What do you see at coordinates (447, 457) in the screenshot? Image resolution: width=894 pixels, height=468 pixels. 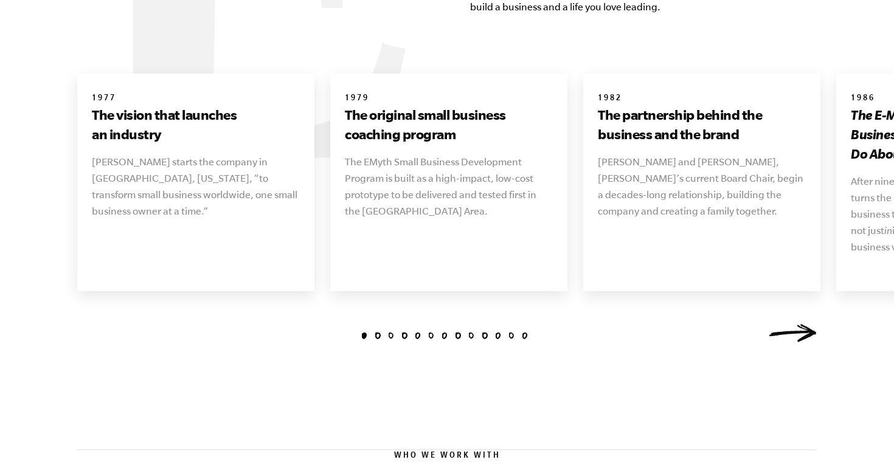 I see `h6: Who We Work With` at bounding box center [447, 457].